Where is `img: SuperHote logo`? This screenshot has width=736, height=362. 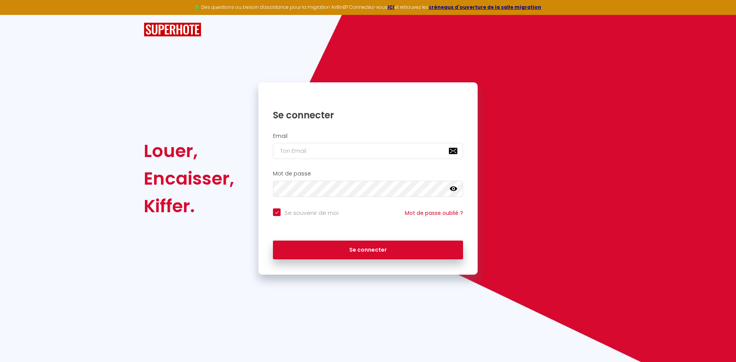
img: SuperHote logo is located at coordinates (173, 30).